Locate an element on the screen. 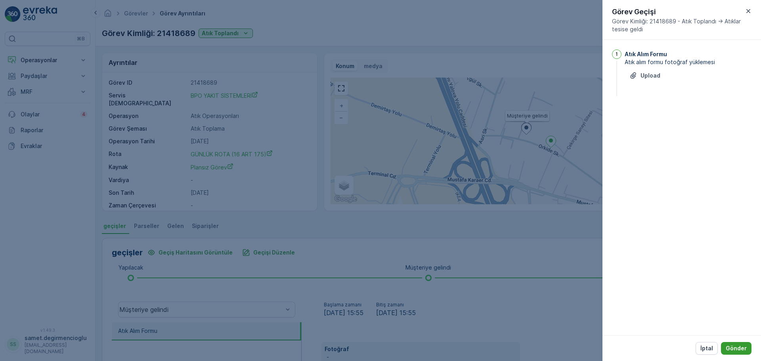 This screenshot has width=761, height=361. span: Görev Kimliği: 21418689 - Atık Toplandı -> Atıklar tesise geldi is located at coordinates (677, 25).